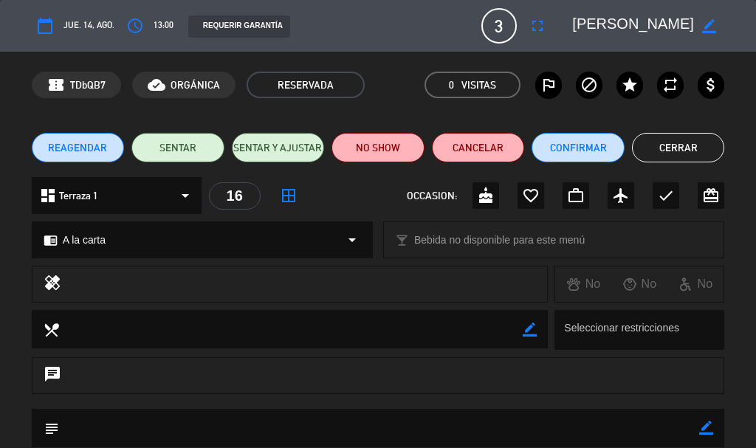 The image size is (756, 448). I want to click on span: RESERVADA, so click(306, 85).